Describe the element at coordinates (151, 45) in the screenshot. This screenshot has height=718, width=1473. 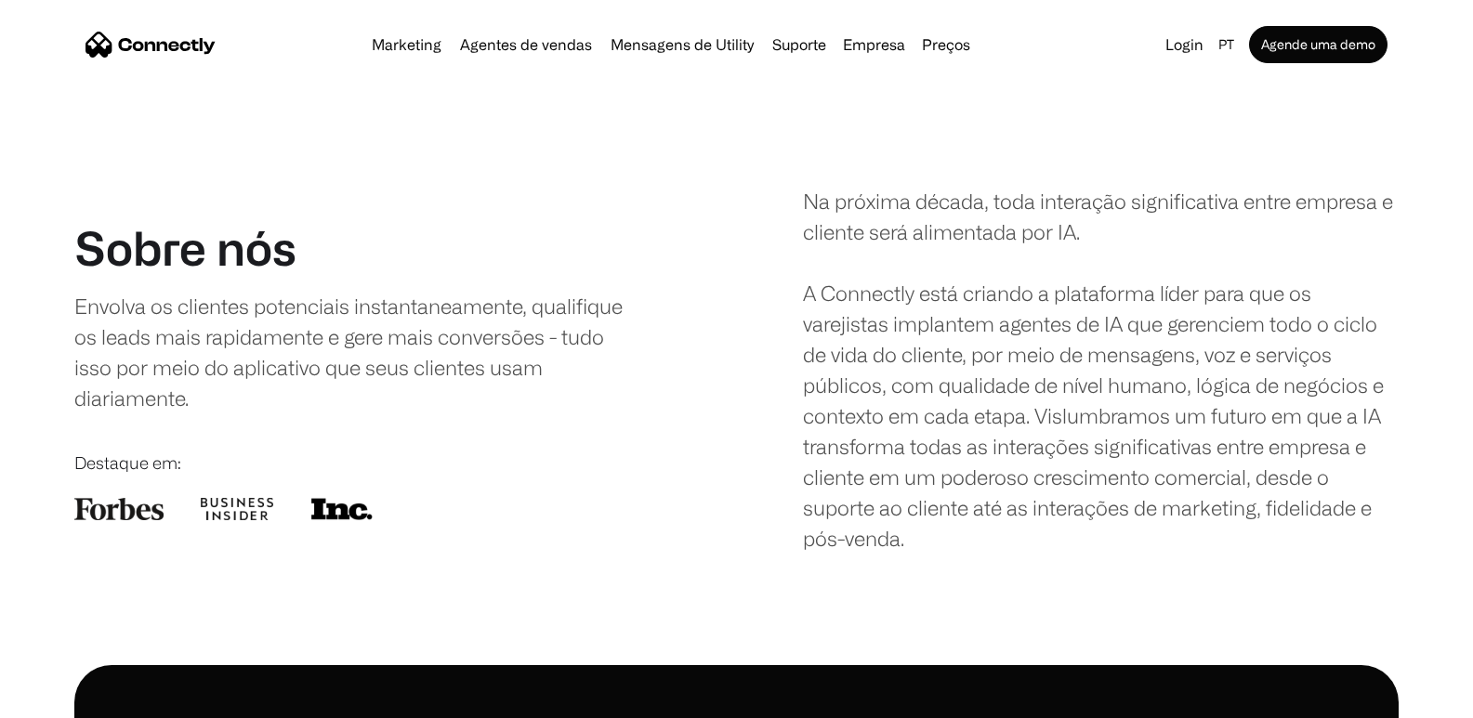
I see `a: home` at that location.